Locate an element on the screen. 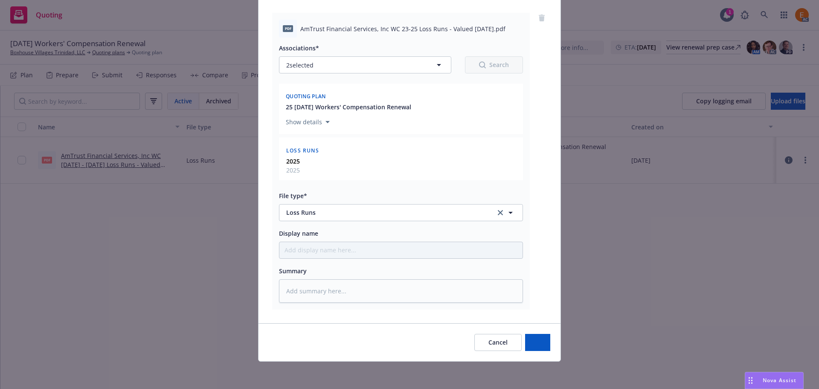 The width and height of the screenshot is (819, 389). button: Add files is located at coordinates (538, 342).